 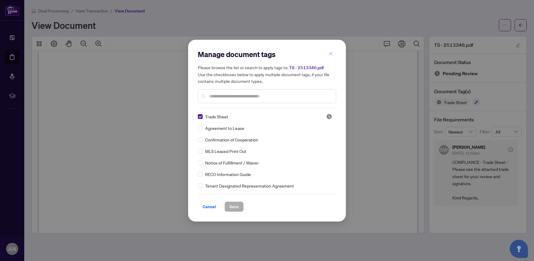 What do you see at coordinates (267, 74) in the screenshot?
I see `h5: Please browse the list or search to apply tags to: Use the checkboxes below to apply multiple doc...` at bounding box center [267, 74].